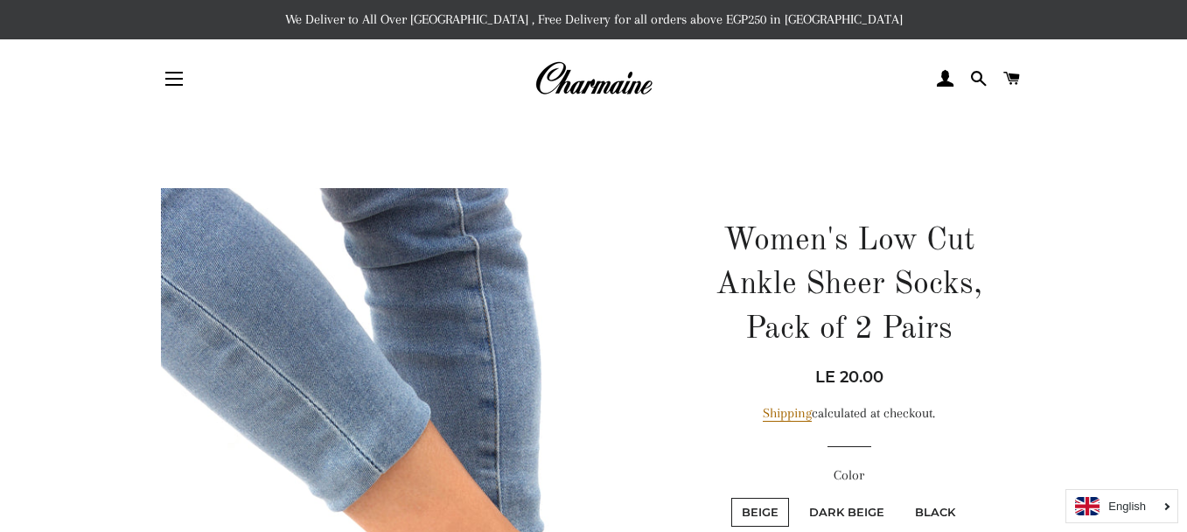  Describe the element at coordinates (935, 512) in the screenshot. I see `label: Black` at that location.